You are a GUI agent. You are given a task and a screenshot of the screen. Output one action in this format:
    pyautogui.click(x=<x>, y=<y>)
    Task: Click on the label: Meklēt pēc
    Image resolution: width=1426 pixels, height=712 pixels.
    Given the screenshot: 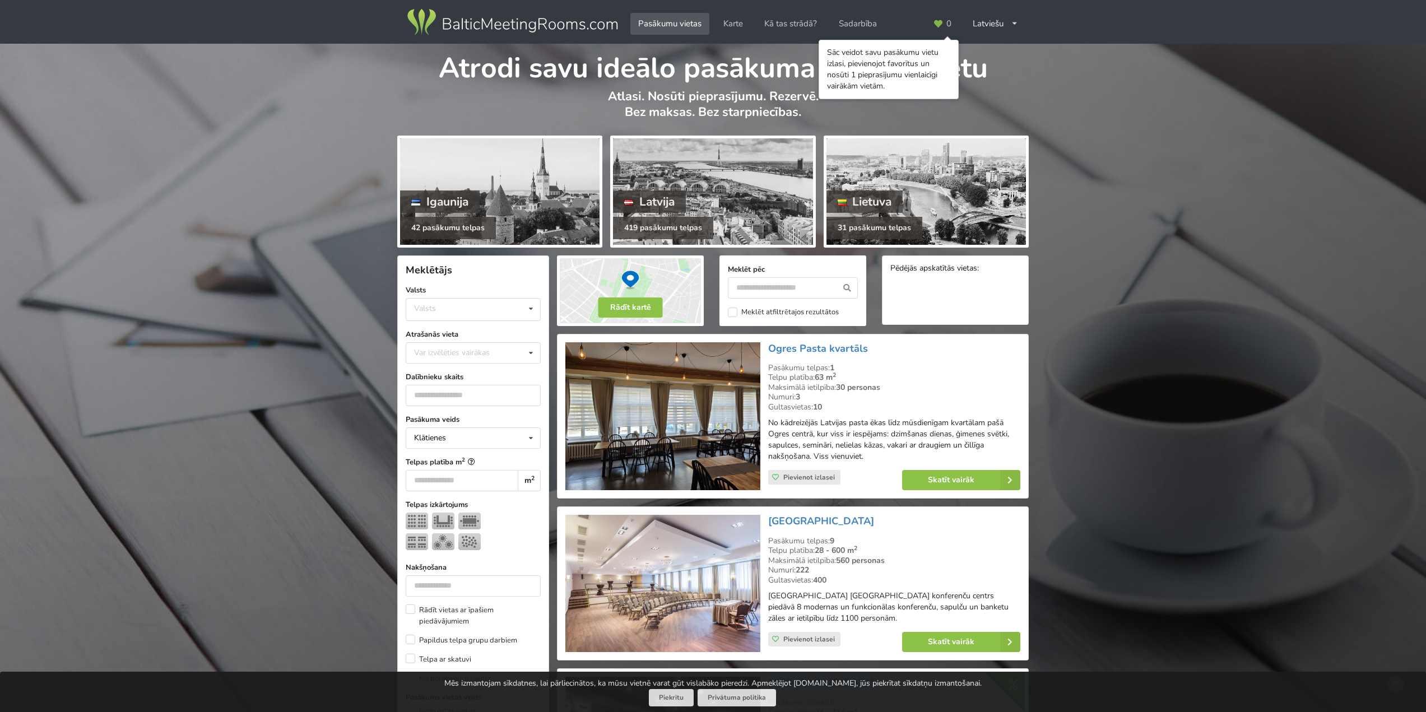 What is the action you would take?
    pyautogui.click(x=793, y=270)
    